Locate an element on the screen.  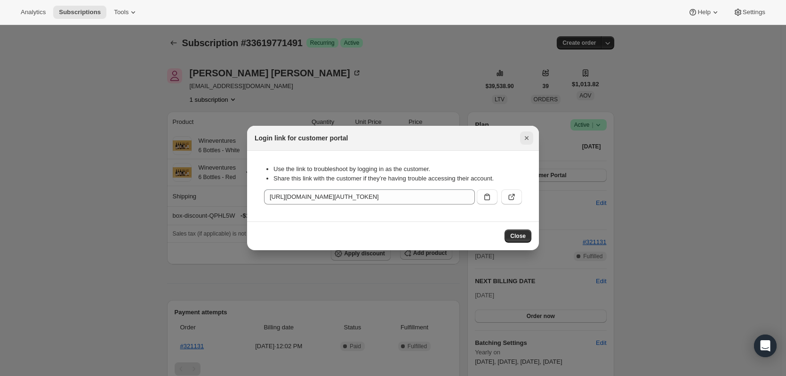
span: Close is located at coordinates (518, 236).